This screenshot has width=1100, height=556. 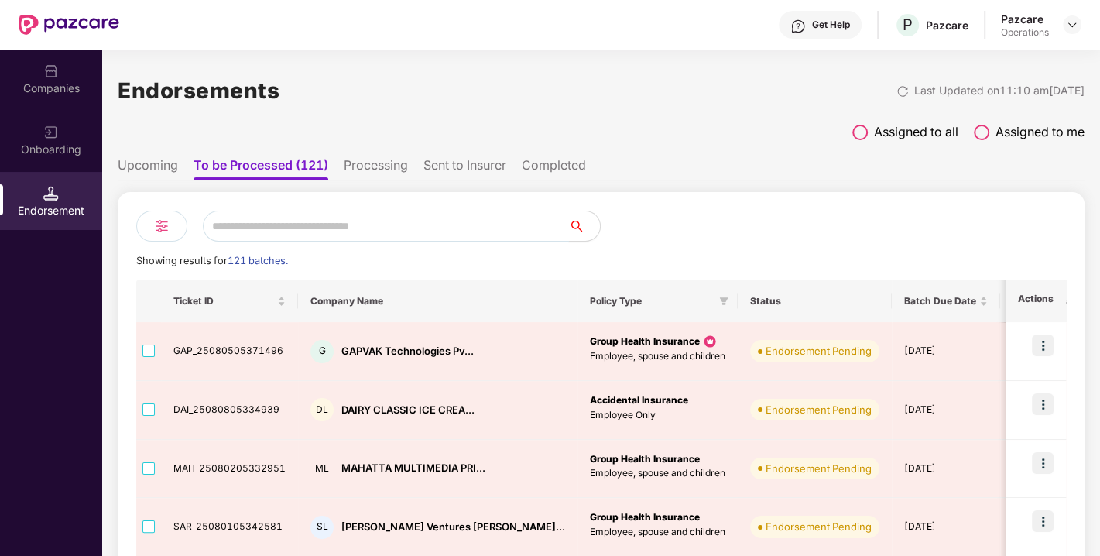 I want to click on img: svg+xml;base64,PHN2ZyBpZD0iUmVsb2FkLTMyeDMyIiB4bWxucz0iaHR0cDovL3d3dy53My5vcmcvMjAwMC9zdmciIHdpZH..., so click(x=902, y=91).